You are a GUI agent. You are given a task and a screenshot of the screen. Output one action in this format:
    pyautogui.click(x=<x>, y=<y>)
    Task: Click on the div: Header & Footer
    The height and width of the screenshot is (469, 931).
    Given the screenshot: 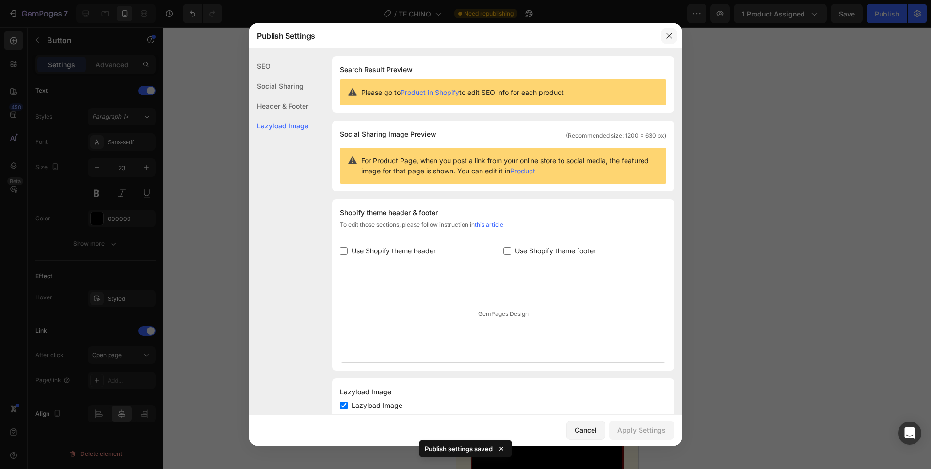 What is the action you would take?
    pyautogui.click(x=279, y=106)
    